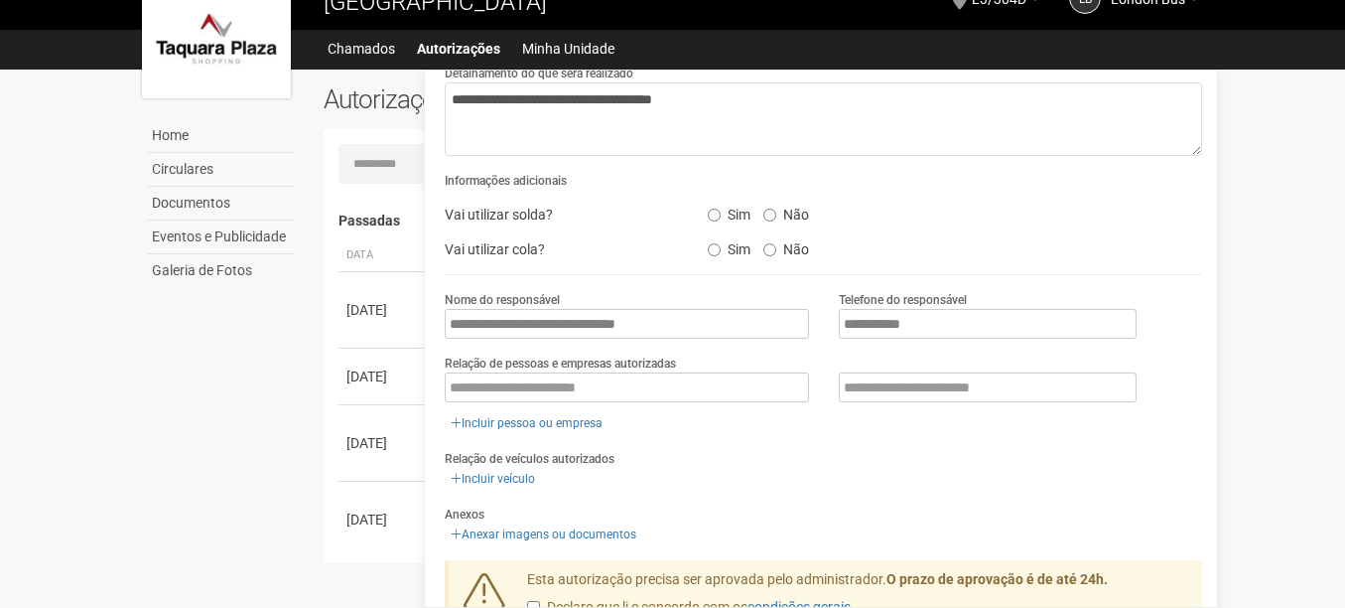 This screenshot has width=1345, height=608. I want to click on th: Data, so click(383, 255).